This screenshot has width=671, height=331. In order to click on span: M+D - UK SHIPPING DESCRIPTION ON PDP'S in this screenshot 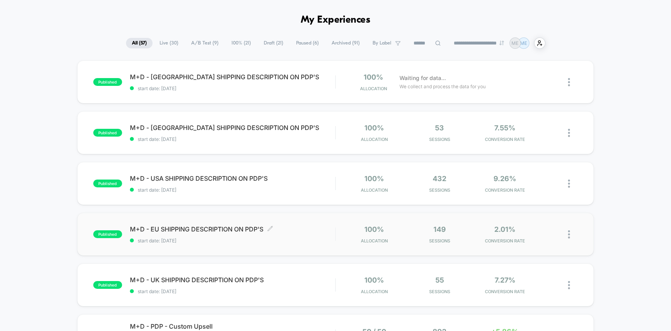, I will do `click(232, 280)`.